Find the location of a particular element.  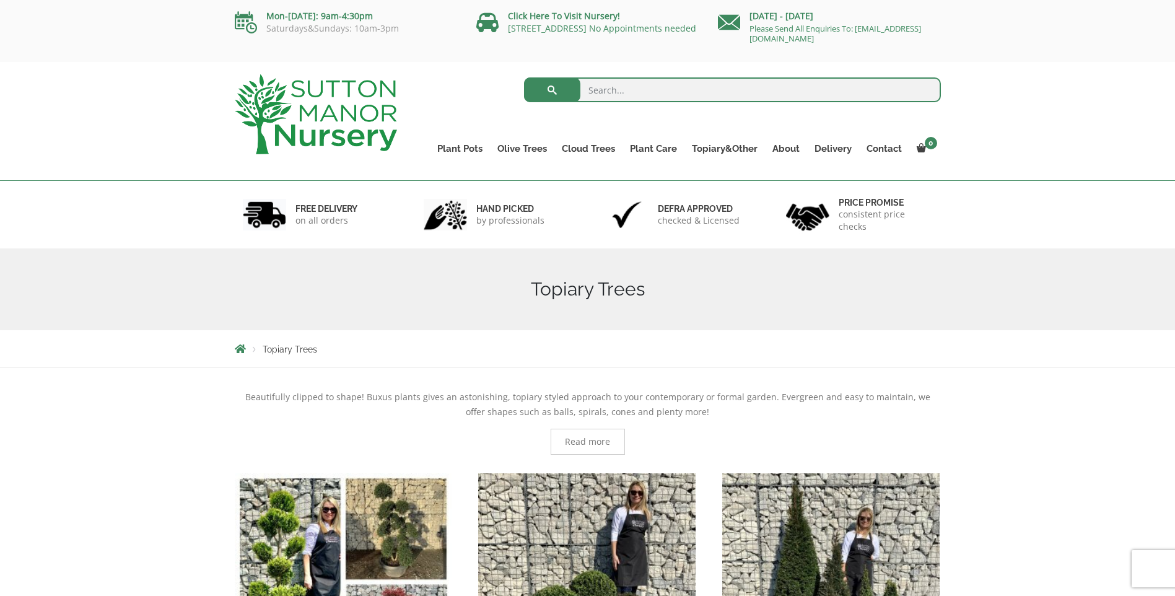

a: About is located at coordinates (786, 149).